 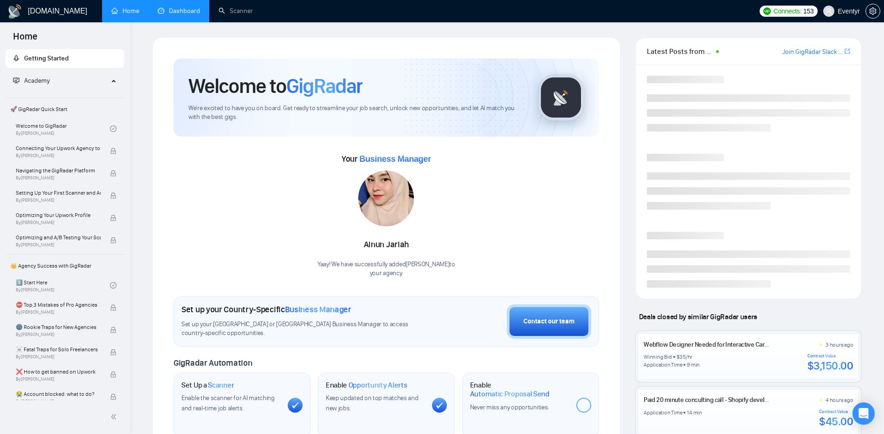 What do you see at coordinates (58, 305) in the screenshot?
I see `span: ⛔ Top 3 Mistakes of Pro Agencies` at bounding box center [58, 305].